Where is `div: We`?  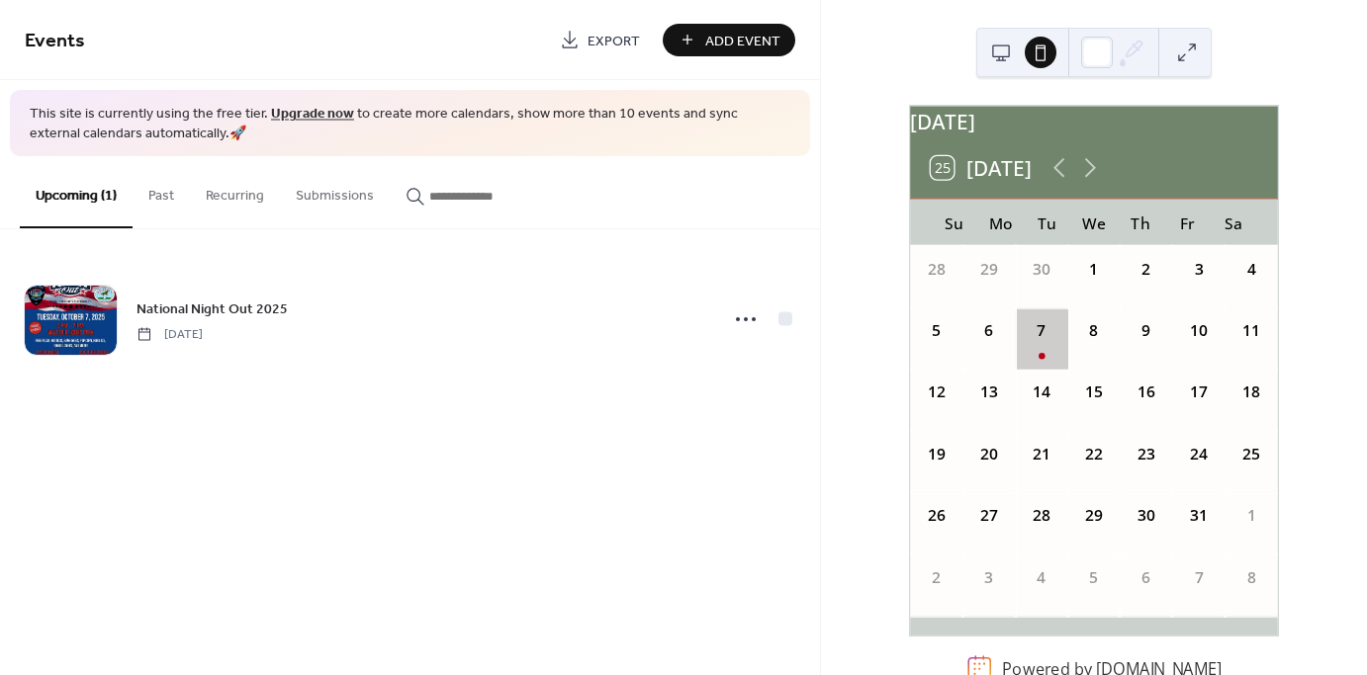
div: We is located at coordinates (1093, 222).